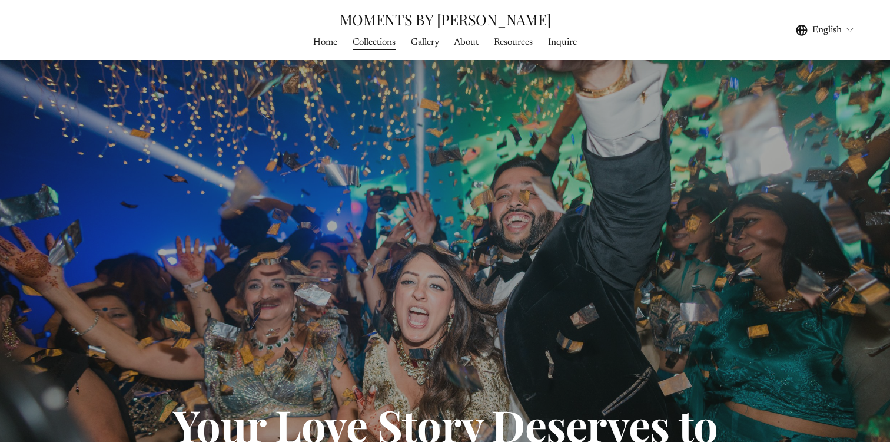  I want to click on a: Resources, so click(514, 42).